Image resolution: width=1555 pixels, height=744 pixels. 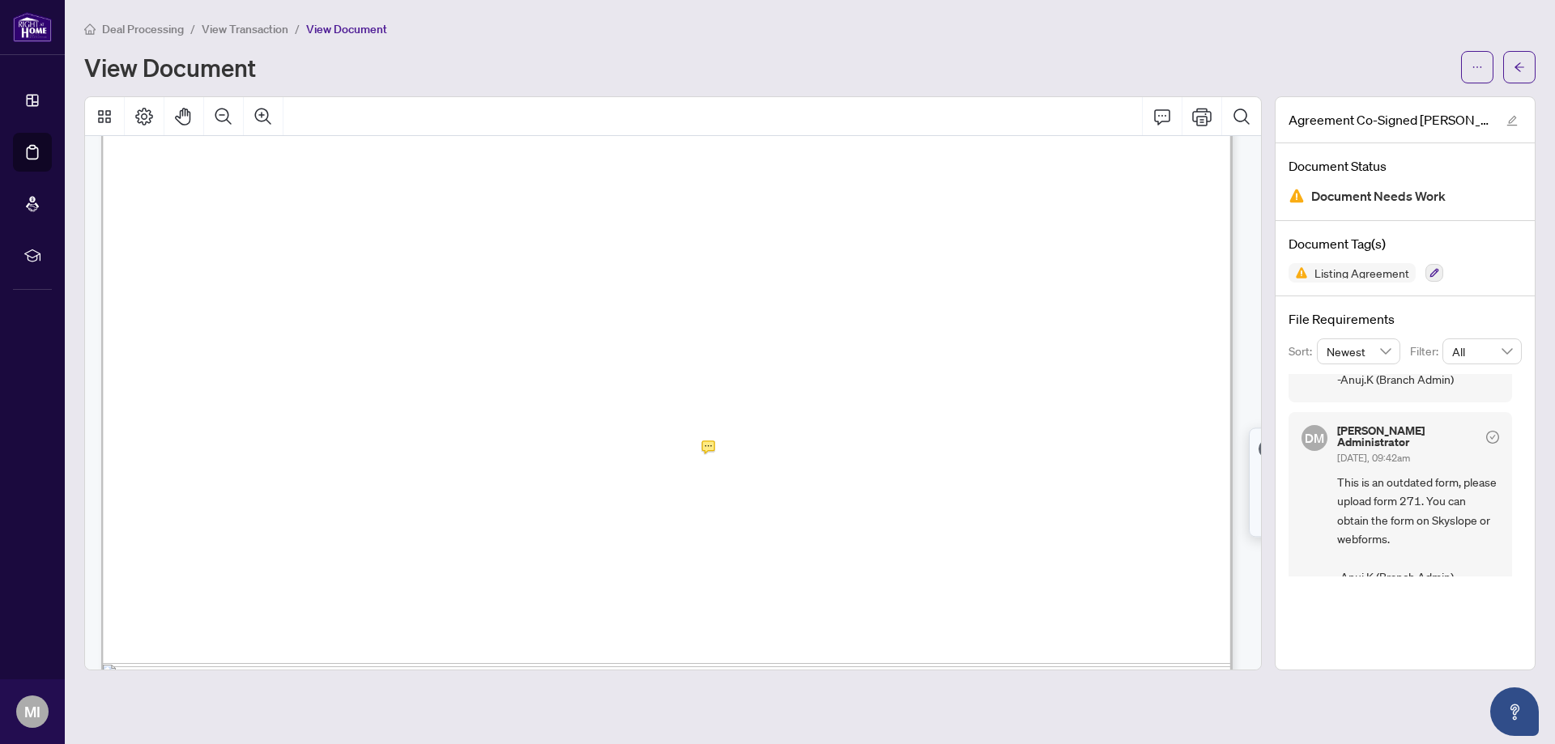 I want to click on span: MI, so click(x=32, y=712).